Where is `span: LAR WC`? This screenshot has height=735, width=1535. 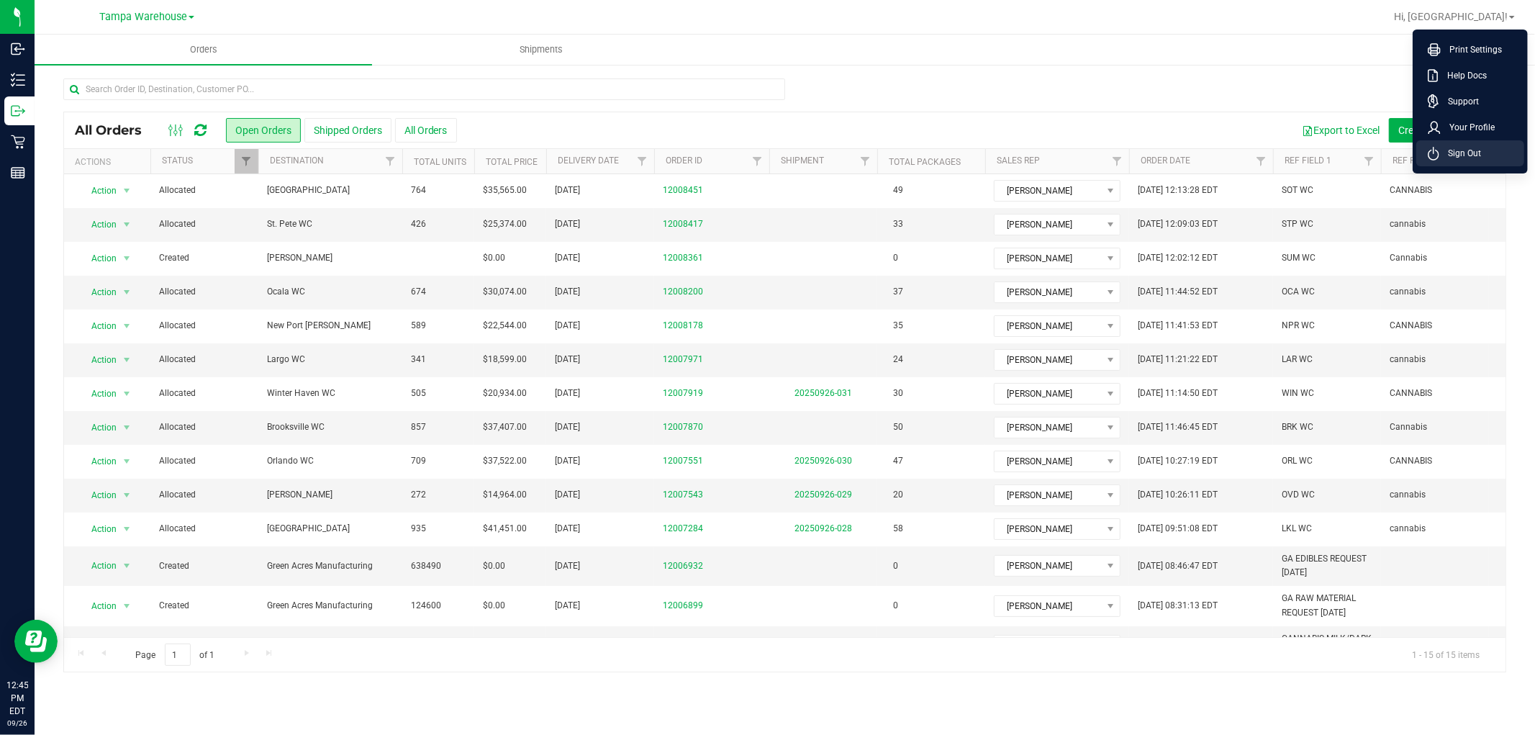
span: LAR WC is located at coordinates (1297, 359).